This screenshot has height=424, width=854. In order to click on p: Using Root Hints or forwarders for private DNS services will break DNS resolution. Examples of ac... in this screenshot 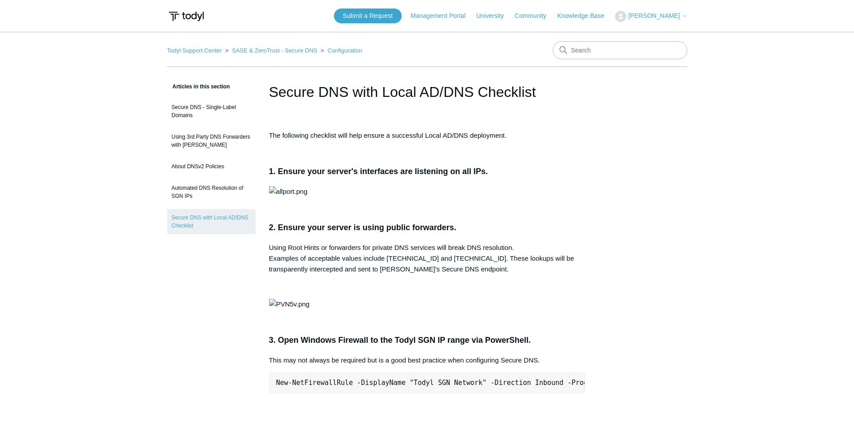, I will do `click(427, 258)`.